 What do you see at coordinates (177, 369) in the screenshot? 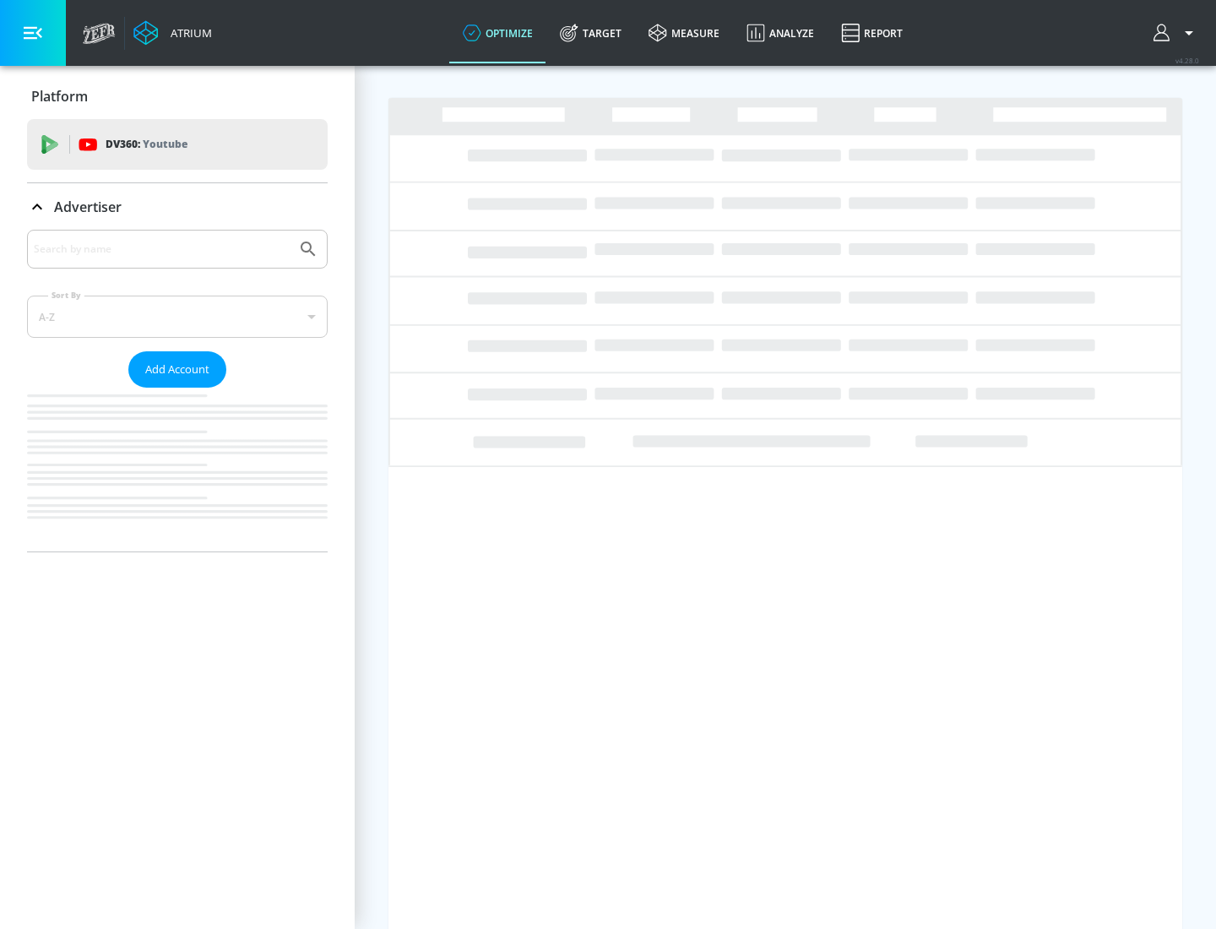
I see `button: Add Account` at bounding box center [177, 369].